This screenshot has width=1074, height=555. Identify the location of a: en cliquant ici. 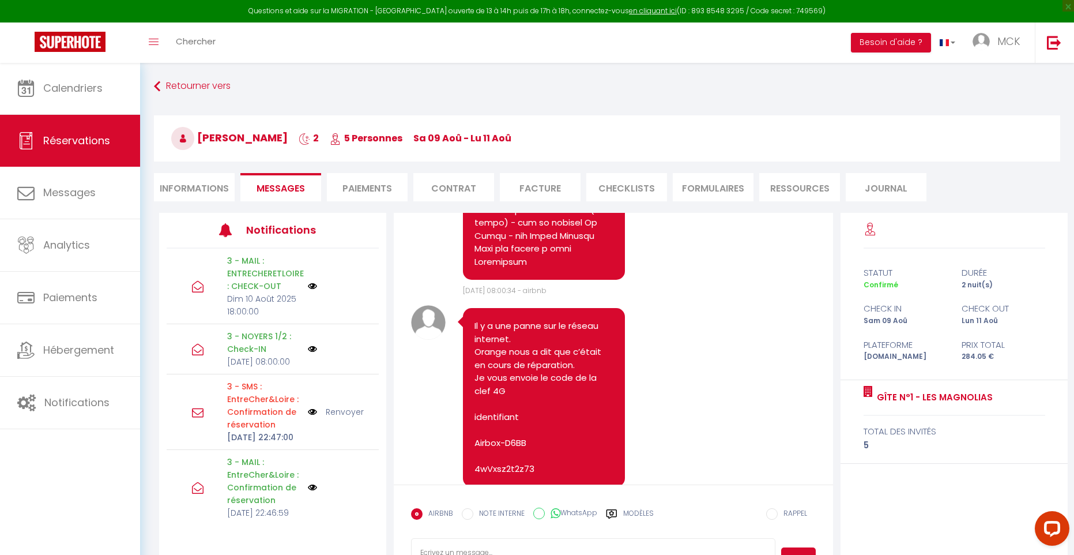
(653, 10).